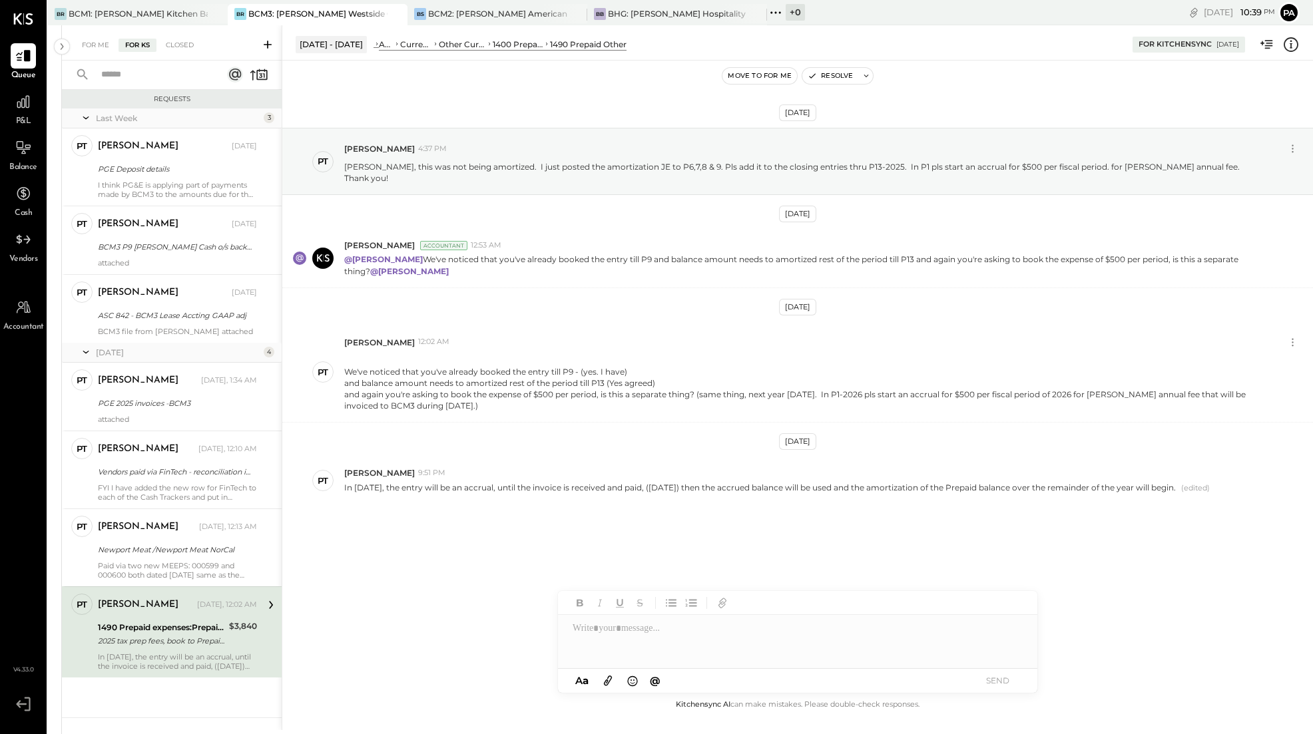  What do you see at coordinates (486, 246) in the screenshot?
I see `span: 12:53 AM` at bounding box center [486, 246].